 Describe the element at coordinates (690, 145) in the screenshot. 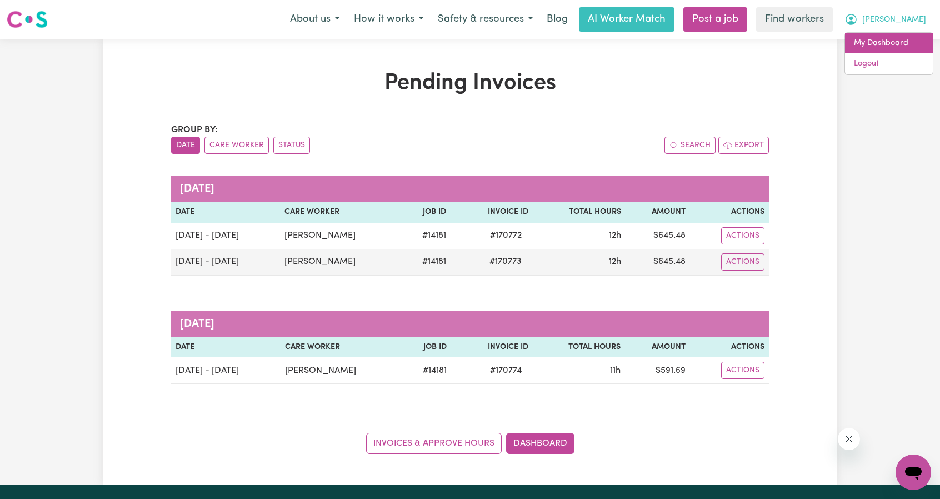

I see `button: Search` at that location.